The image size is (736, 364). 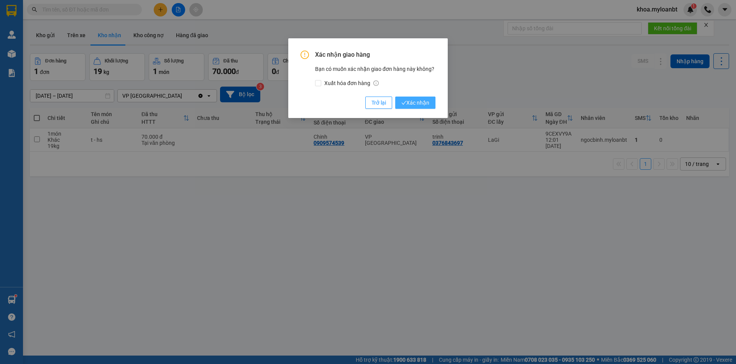 What do you see at coordinates (351, 83) in the screenshot?
I see `span: Xuất hóa đơn hàng` at bounding box center [351, 83].